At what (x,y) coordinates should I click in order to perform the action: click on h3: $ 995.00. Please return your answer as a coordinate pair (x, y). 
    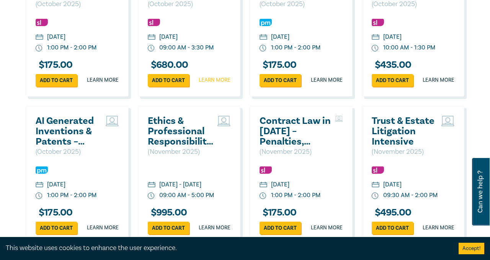
    Looking at the image, I should click on (167, 212).